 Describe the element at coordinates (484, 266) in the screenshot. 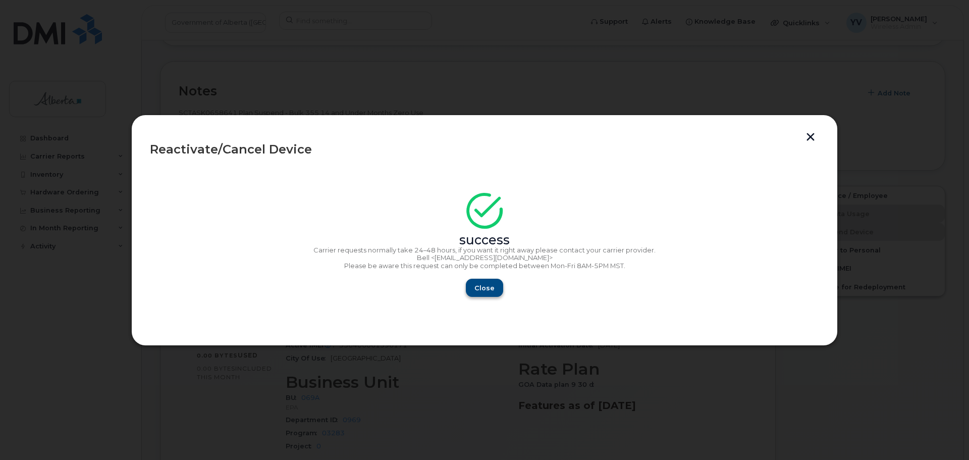

I see `p: Please be aware this request can only be completed between Mon-Fri 8AM-5PM MST.` at that location.